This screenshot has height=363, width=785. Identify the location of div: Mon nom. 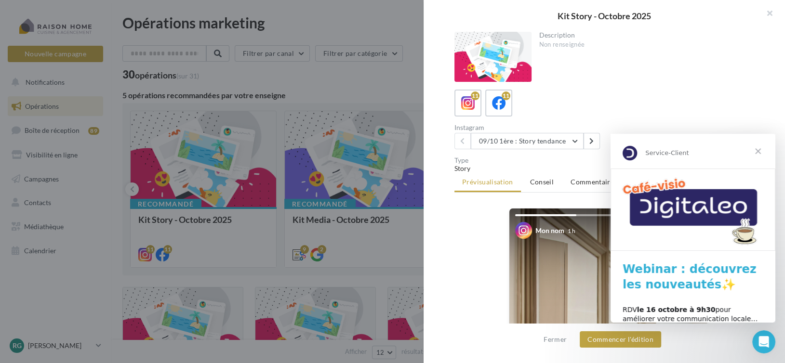
(550, 231).